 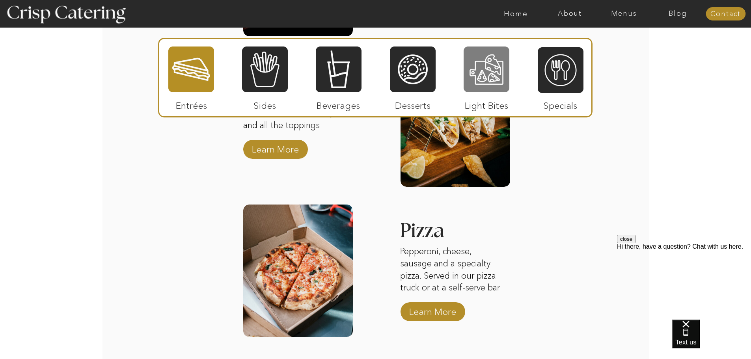 I want to click on a: About, so click(x=570, y=14).